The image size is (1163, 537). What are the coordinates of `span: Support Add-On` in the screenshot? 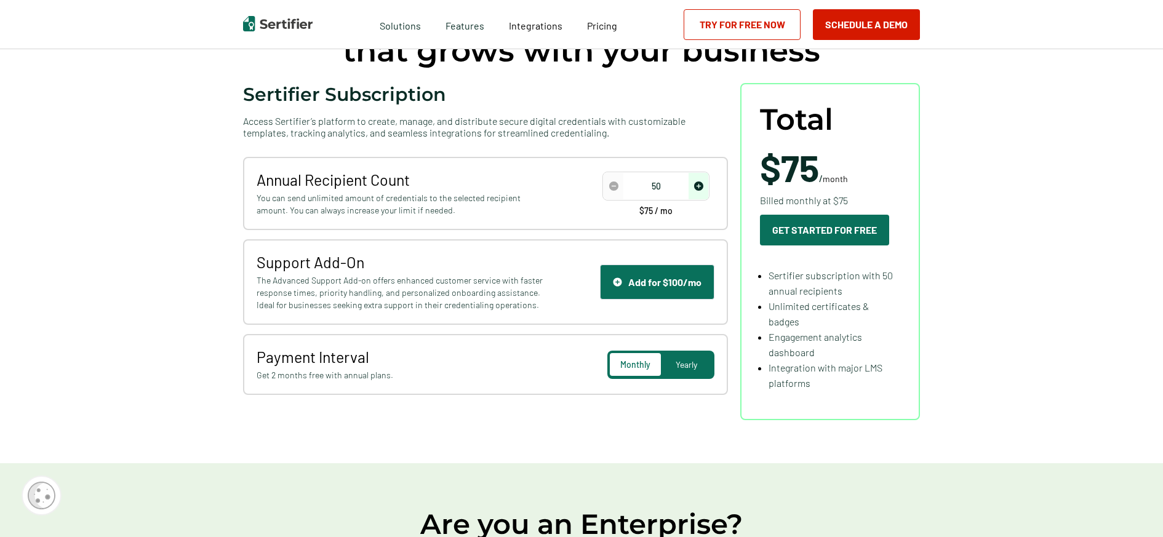 It's located at (401, 262).